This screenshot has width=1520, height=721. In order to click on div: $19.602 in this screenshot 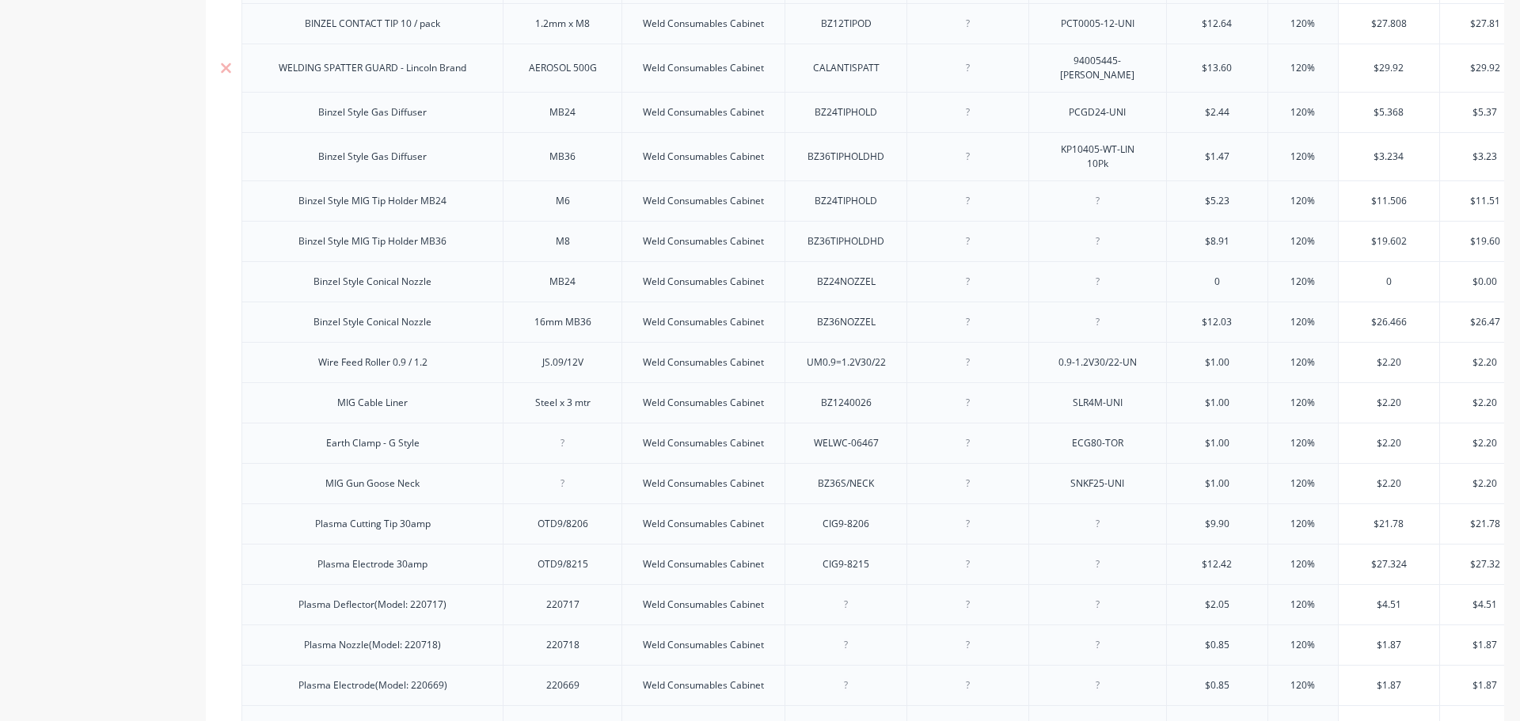, I will do `click(1389, 242)`.